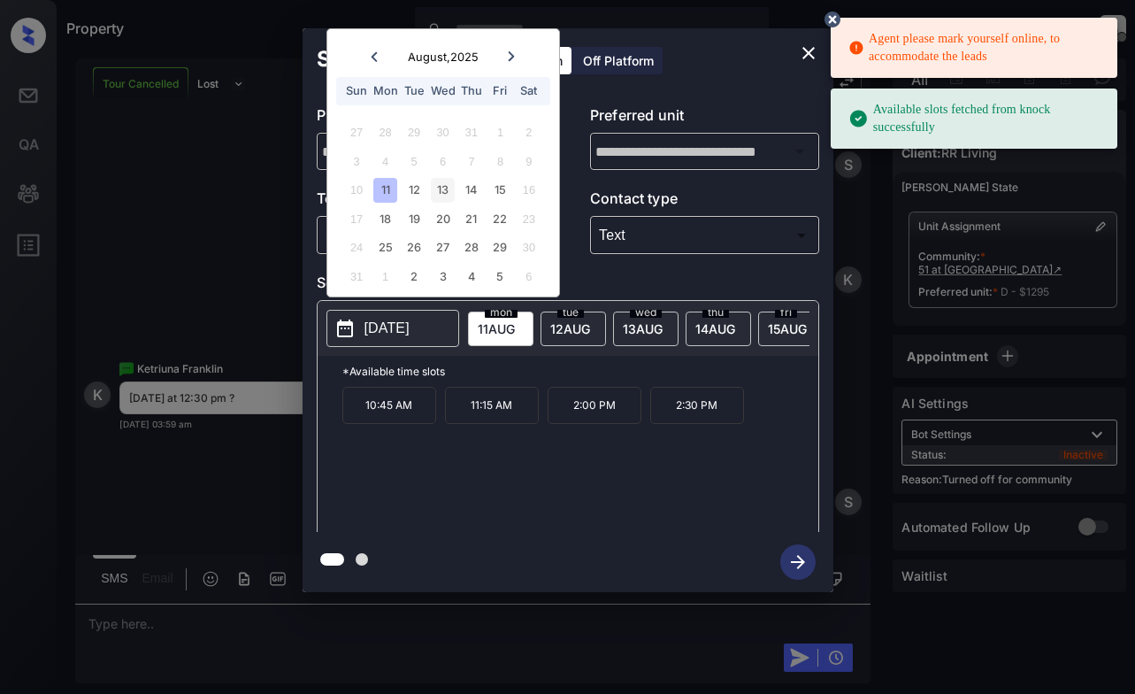 The width and height of the screenshot is (1135, 694). I want to click on p: Preferred community, so click(431, 119).